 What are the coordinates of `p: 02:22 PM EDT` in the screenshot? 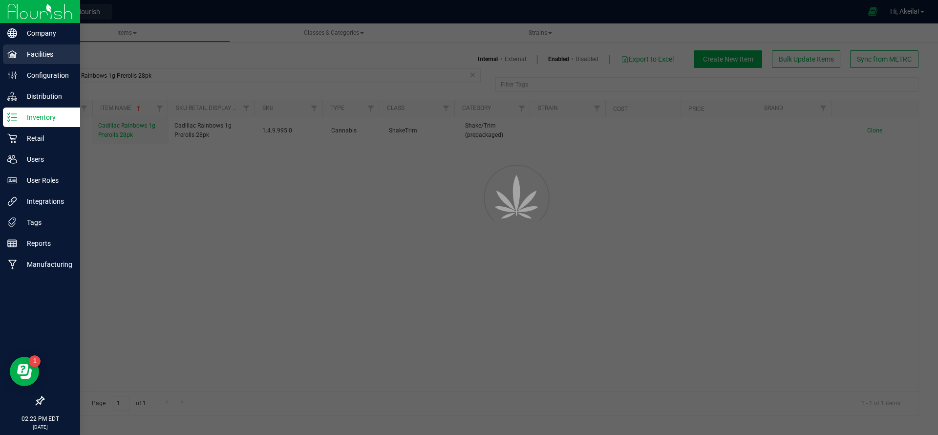 It's located at (40, 418).